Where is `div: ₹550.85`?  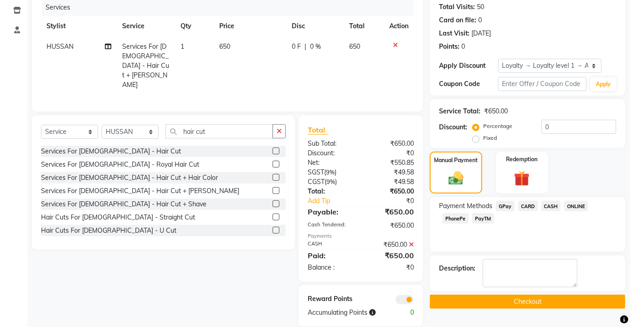 div: ₹550.85 is located at coordinates (391, 163).